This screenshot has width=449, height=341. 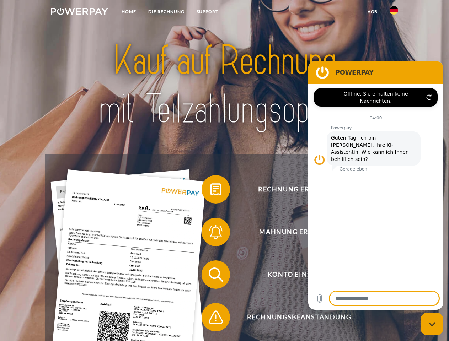 What do you see at coordinates (129, 12) in the screenshot?
I see `a: Home` at bounding box center [129, 12].